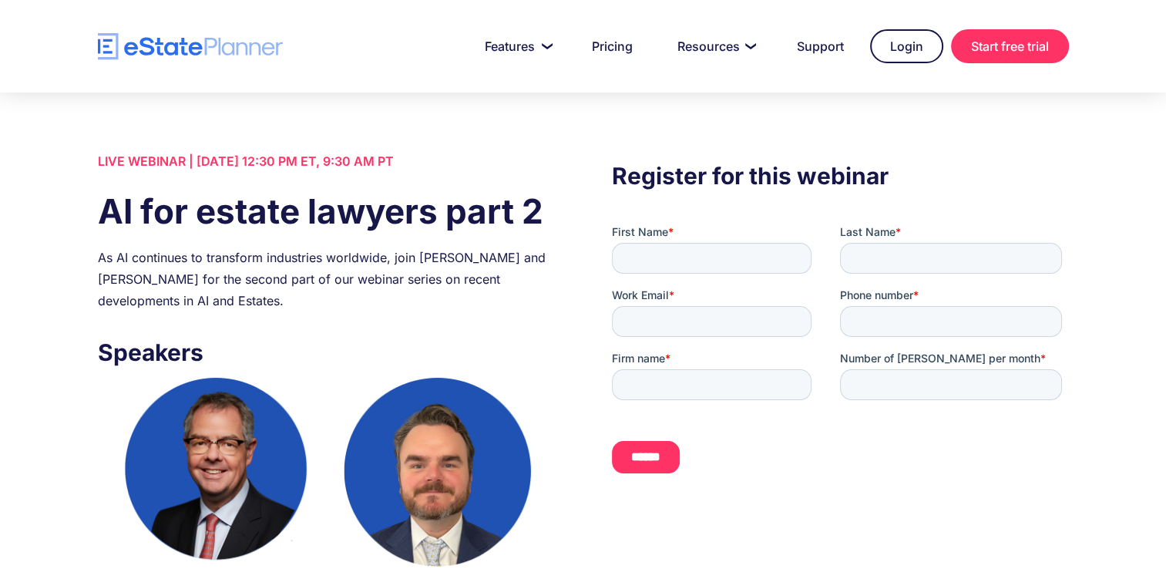  What do you see at coordinates (820, 46) in the screenshot?
I see `a: Support` at bounding box center [820, 46].